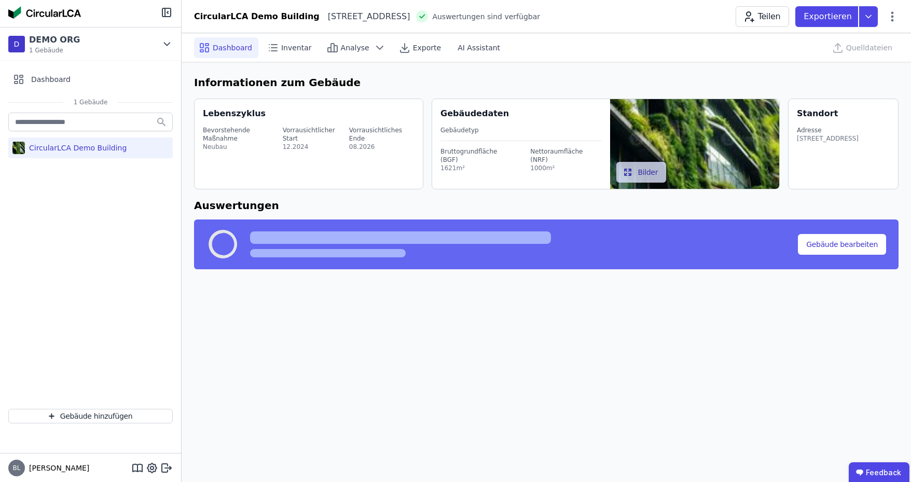  Describe the element at coordinates (565, 168) in the screenshot. I see `div: 1000m²` at that location.